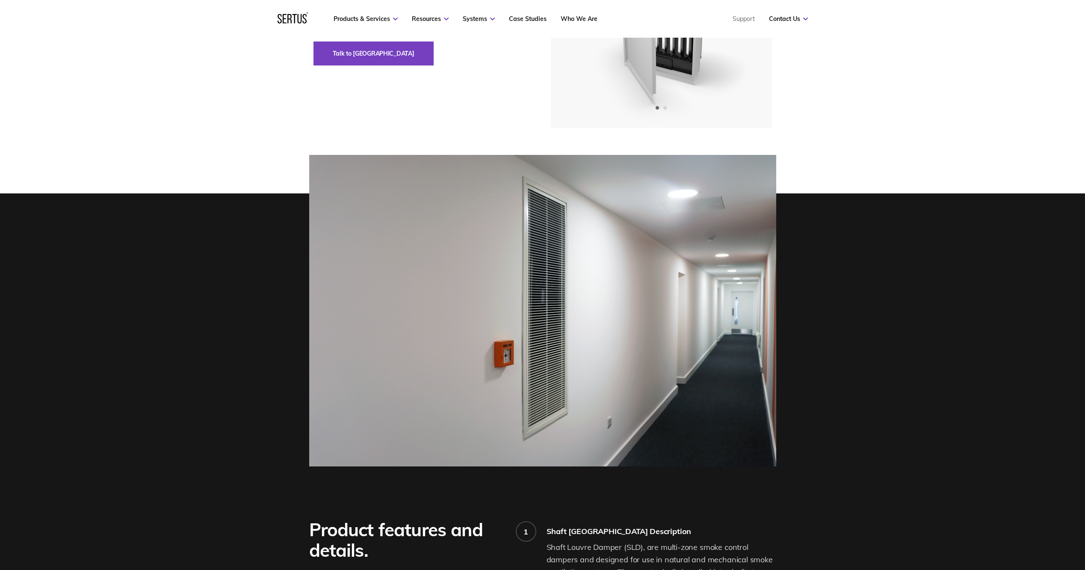  I want to click on div: 1, so click(526, 531).